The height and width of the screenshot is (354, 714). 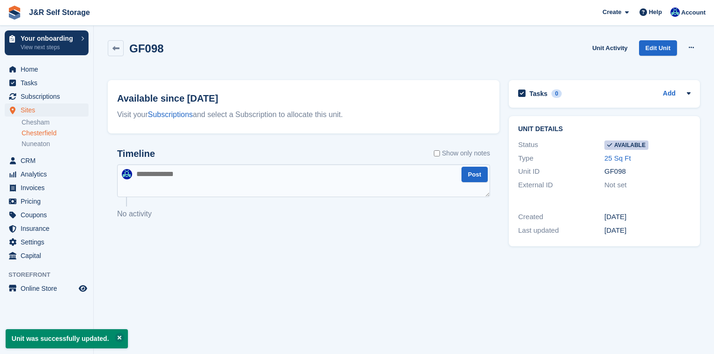 I want to click on span: Available, so click(x=626, y=145).